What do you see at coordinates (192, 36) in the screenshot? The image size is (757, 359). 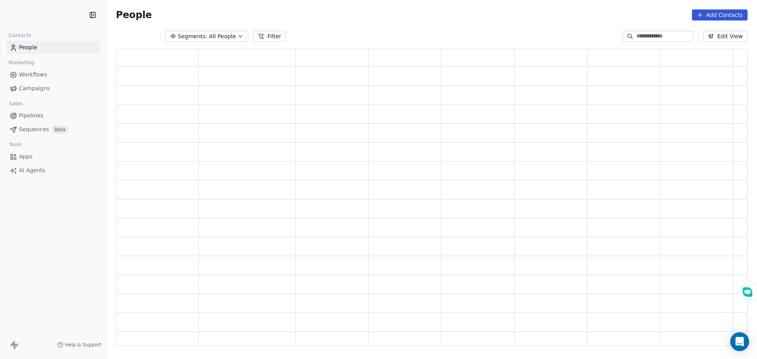 I see `span: Segments:` at bounding box center [192, 36].